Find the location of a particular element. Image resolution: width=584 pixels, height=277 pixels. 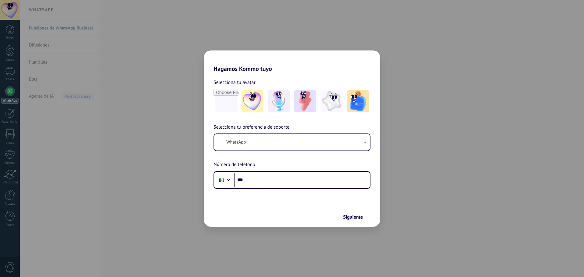

span: WhatsApp is located at coordinates (236, 142).